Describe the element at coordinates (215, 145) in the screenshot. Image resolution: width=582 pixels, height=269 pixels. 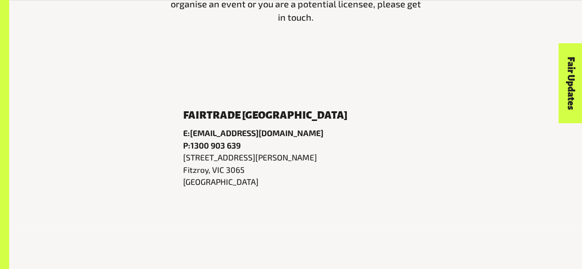
I see `a: 1300 903 639` at that location.